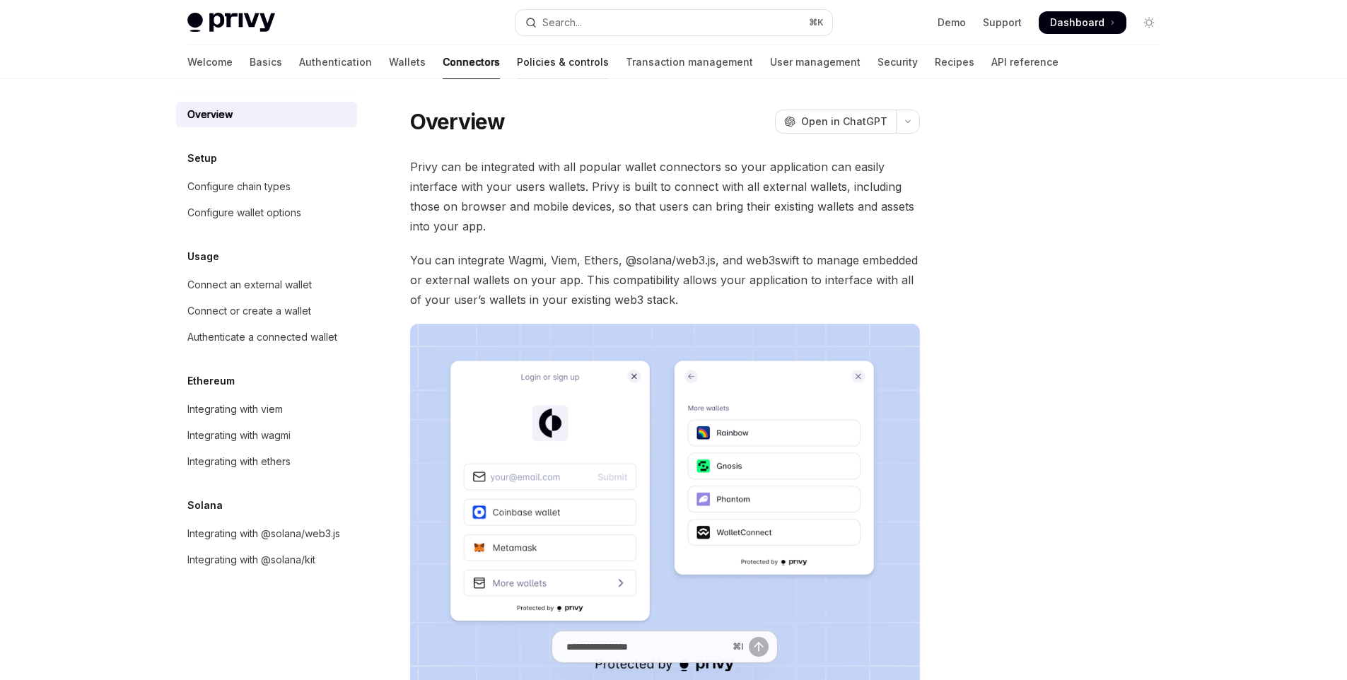  Describe the element at coordinates (815, 62) in the screenshot. I see `a: User management` at that location.